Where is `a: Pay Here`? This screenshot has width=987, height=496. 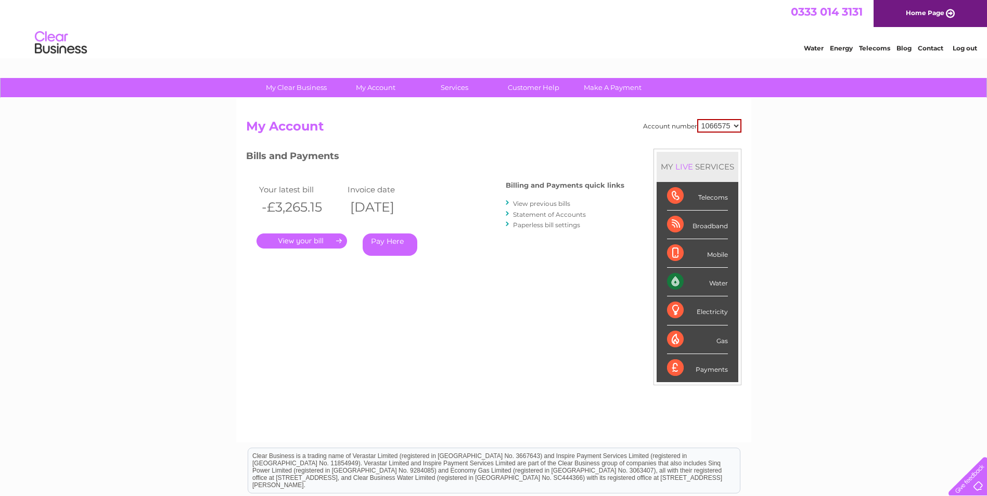
a: Pay Here is located at coordinates (390, 245).